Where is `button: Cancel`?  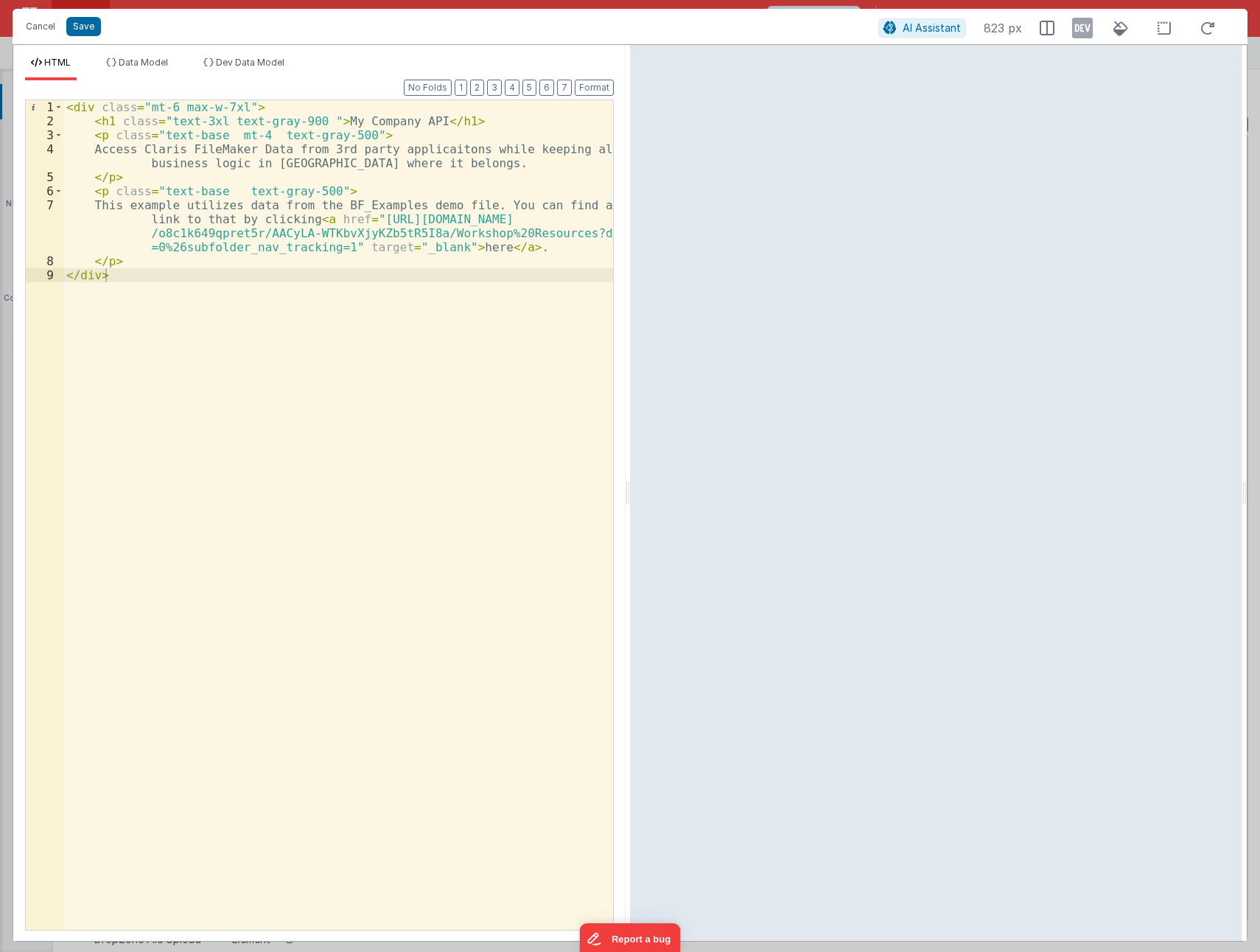 button: Cancel is located at coordinates (40, 26).